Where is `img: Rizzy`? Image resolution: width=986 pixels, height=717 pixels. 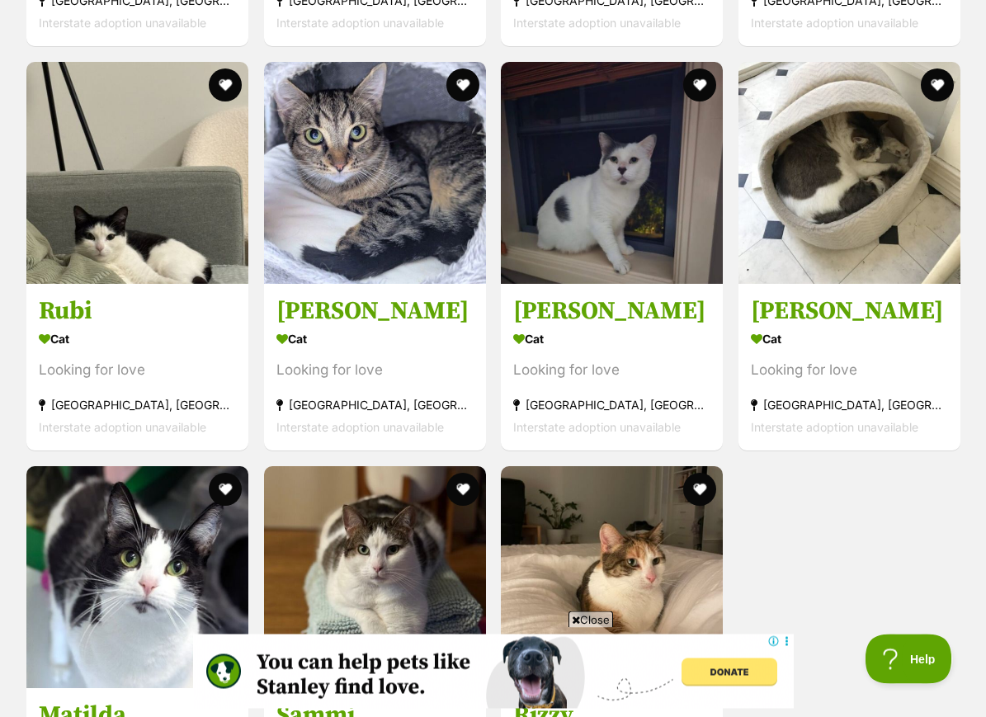 img: Rizzy is located at coordinates (612, 578).